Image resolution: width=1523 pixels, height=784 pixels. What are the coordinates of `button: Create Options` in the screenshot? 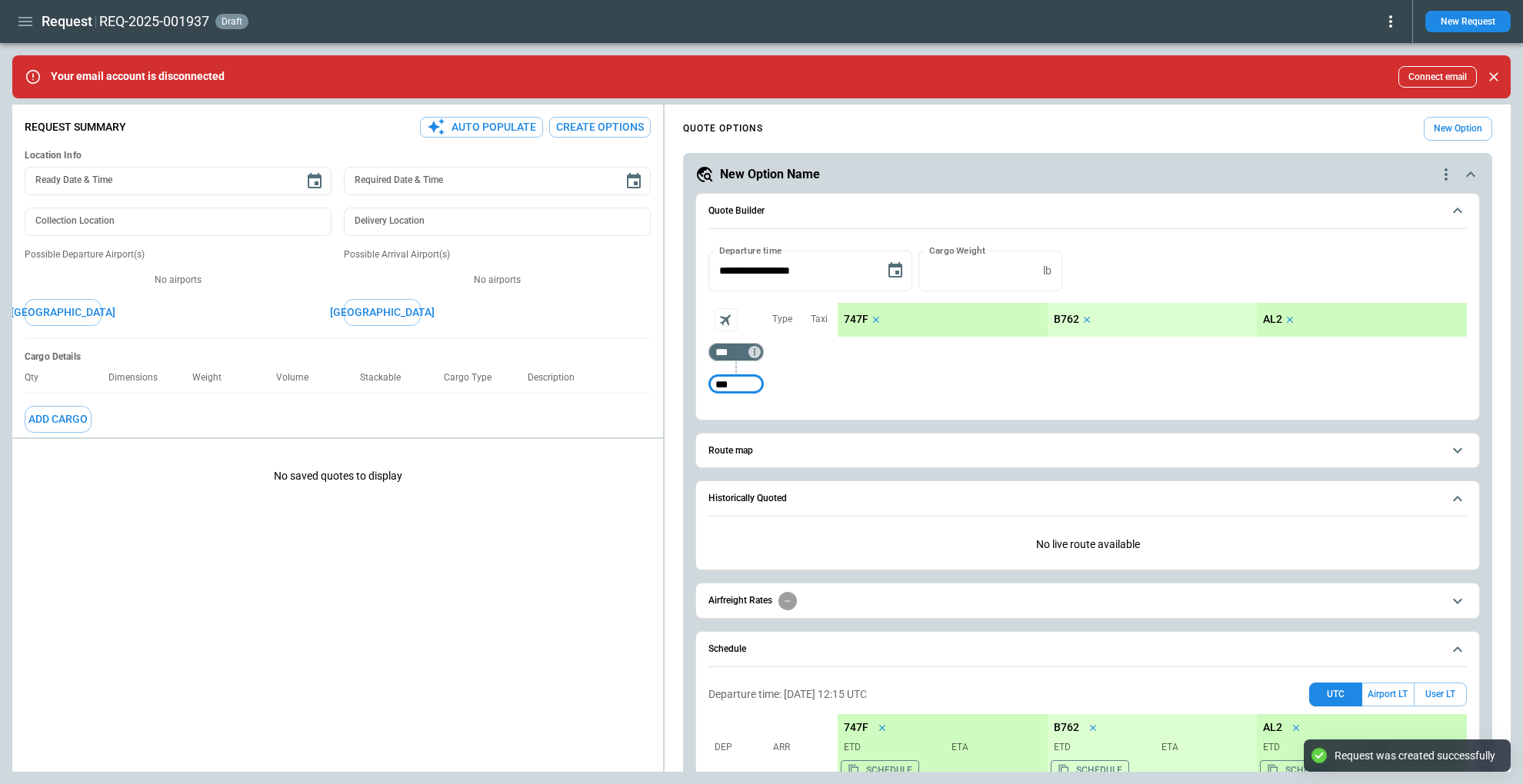 It's located at (600, 127).